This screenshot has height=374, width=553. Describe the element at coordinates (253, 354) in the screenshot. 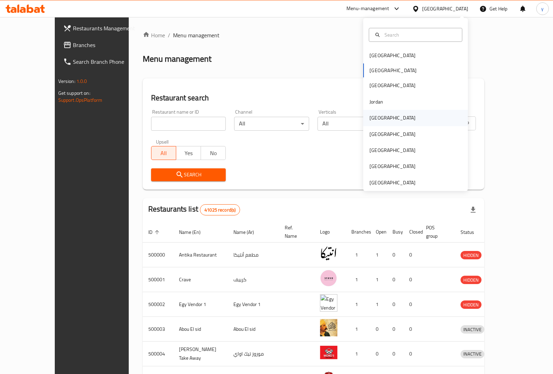

I see `td: موروز تيك اواي` at that location.